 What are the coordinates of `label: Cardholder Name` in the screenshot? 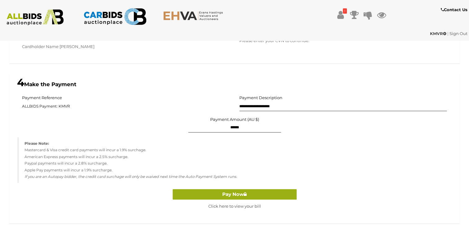 It's located at (40, 46).